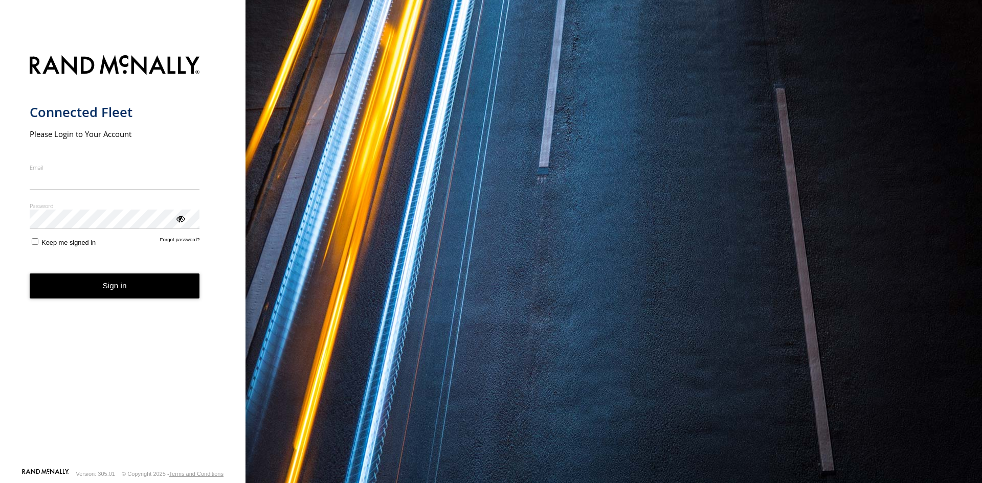  I want to click on form: main, so click(123, 258).